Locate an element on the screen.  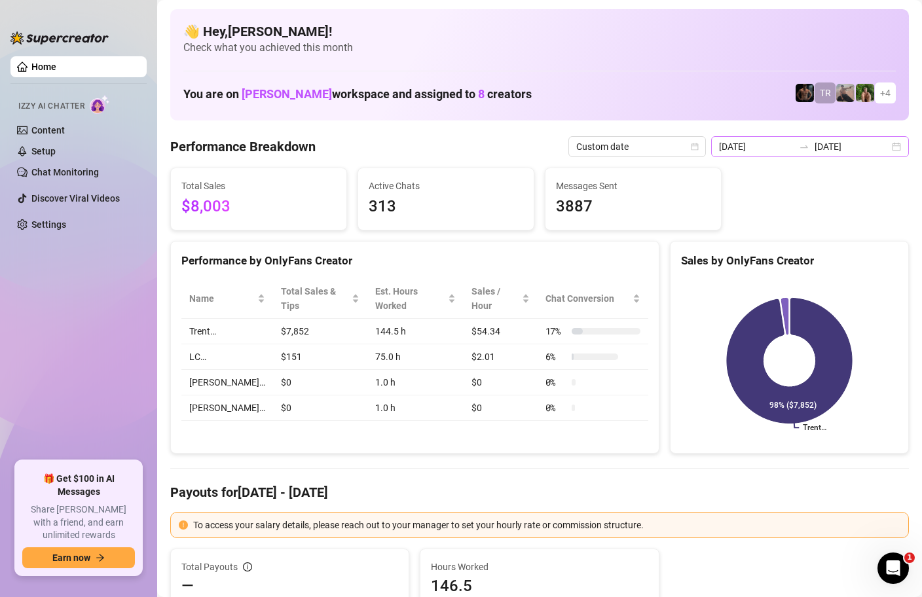
span: Check what you achieved this month is located at coordinates (539, 48).